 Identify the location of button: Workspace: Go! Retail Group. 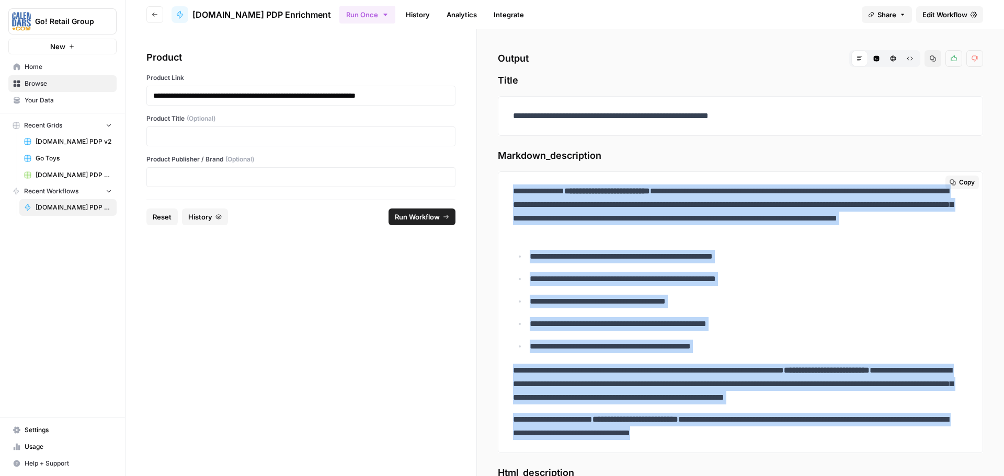
(62, 21).